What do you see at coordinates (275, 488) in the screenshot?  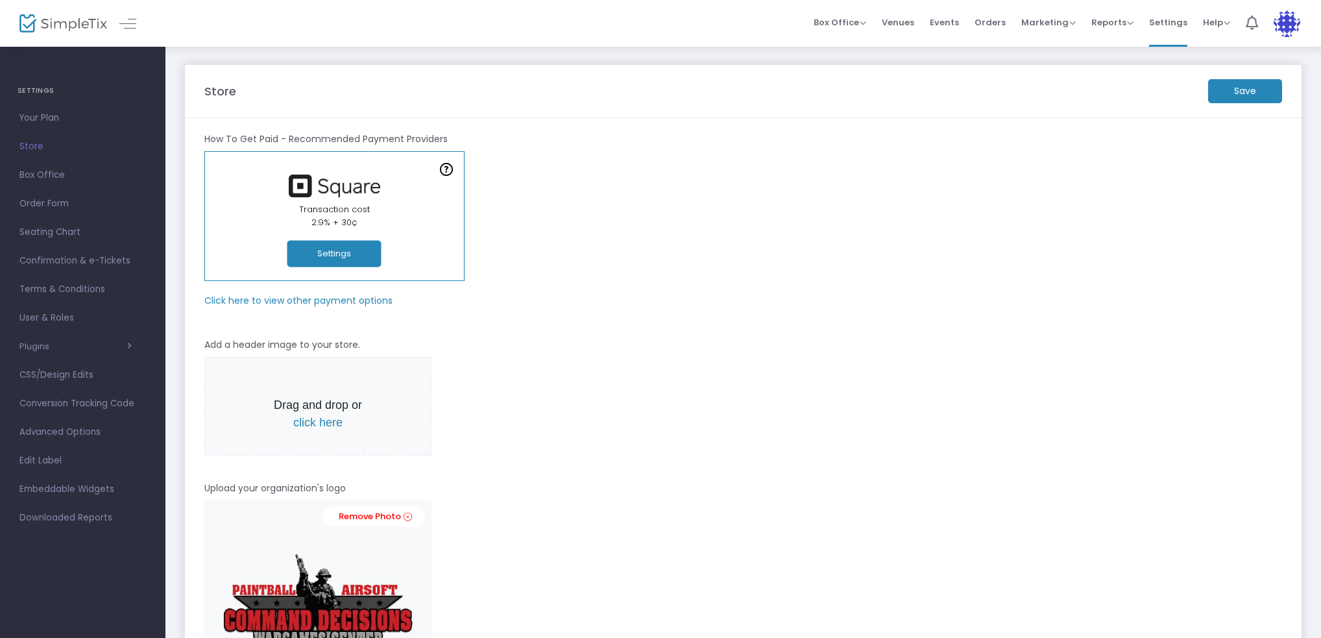 I see `m-panel-subtitle: Upload your organization's logo` at bounding box center [275, 488].